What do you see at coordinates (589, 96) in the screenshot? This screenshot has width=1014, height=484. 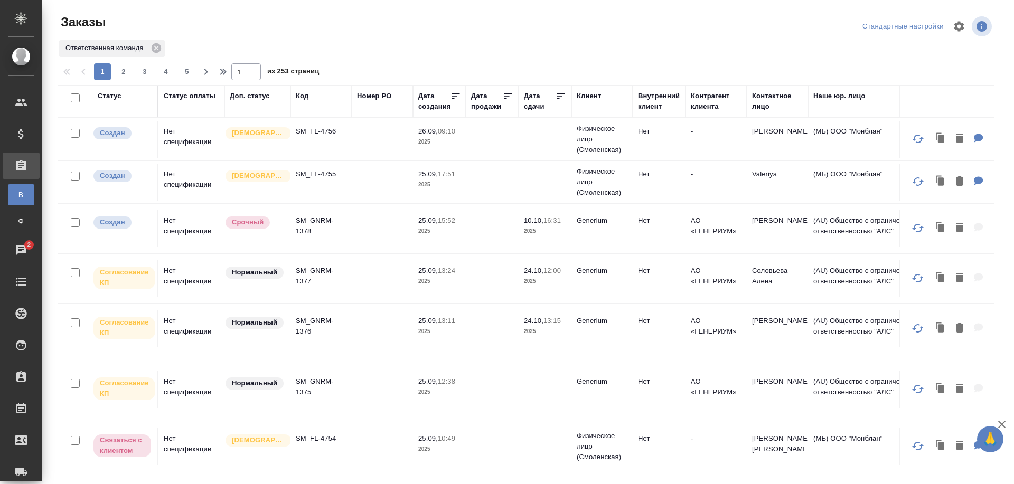 I see `div: Клиент` at bounding box center [589, 96].